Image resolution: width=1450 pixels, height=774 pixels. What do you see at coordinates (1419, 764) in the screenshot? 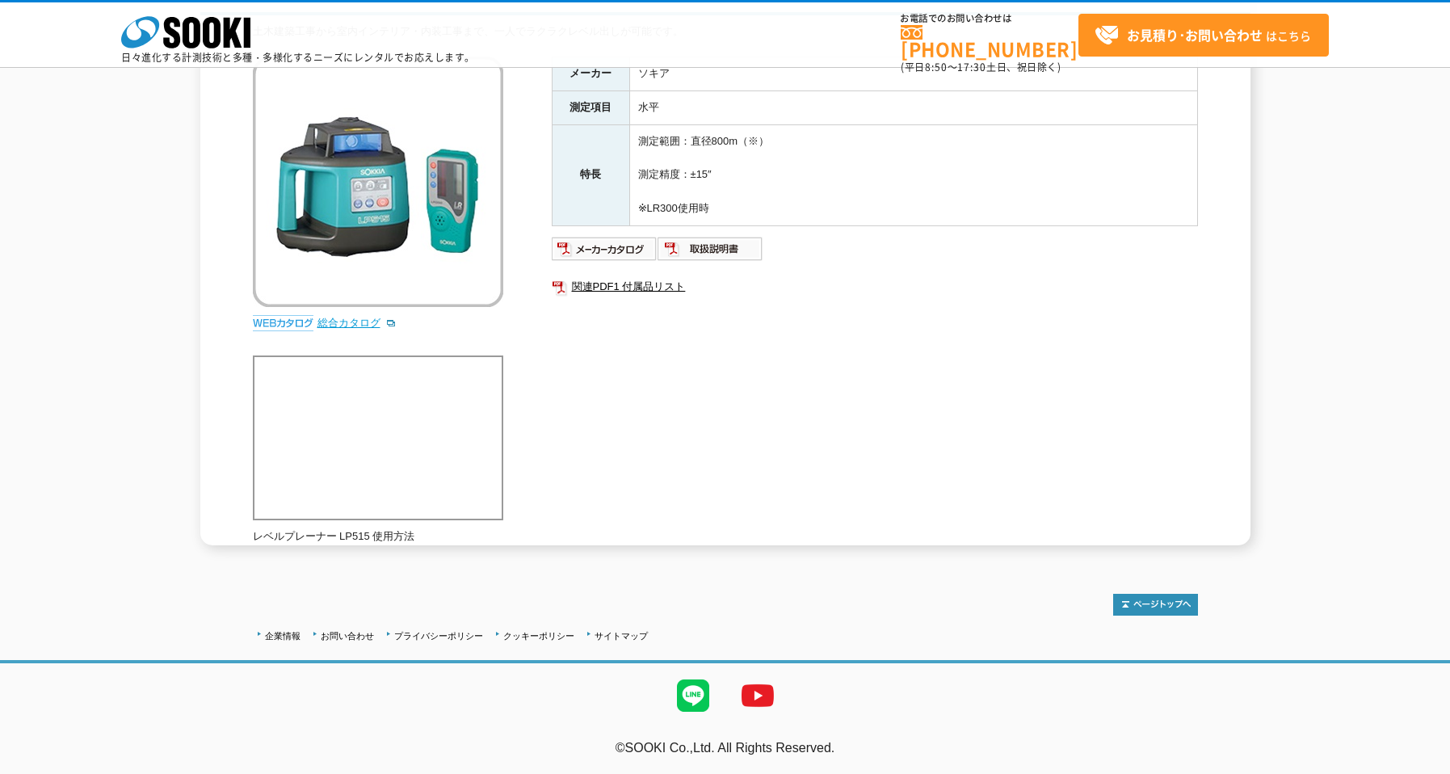
I see `a: テストMail` at bounding box center [1419, 764].